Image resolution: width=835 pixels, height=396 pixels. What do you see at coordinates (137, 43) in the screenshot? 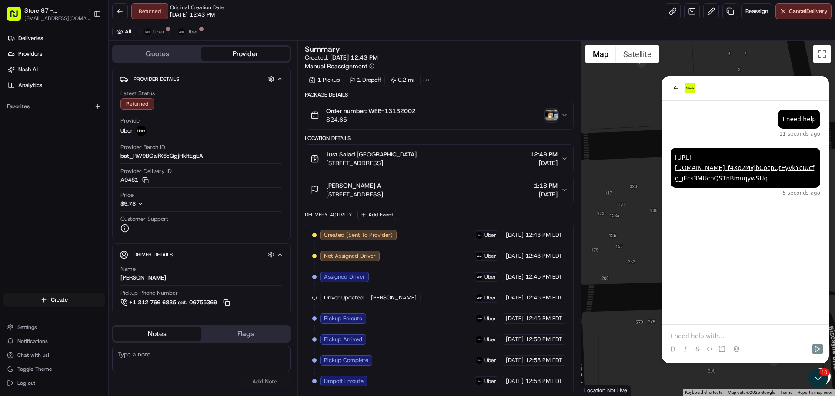
I see `div: I need help` at bounding box center [137, 43].